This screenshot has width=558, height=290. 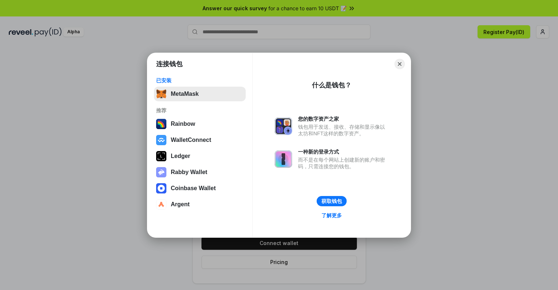 What do you see at coordinates (343, 152) in the screenshot?
I see `div: 一种新的登录方式` at bounding box center [343, 152].